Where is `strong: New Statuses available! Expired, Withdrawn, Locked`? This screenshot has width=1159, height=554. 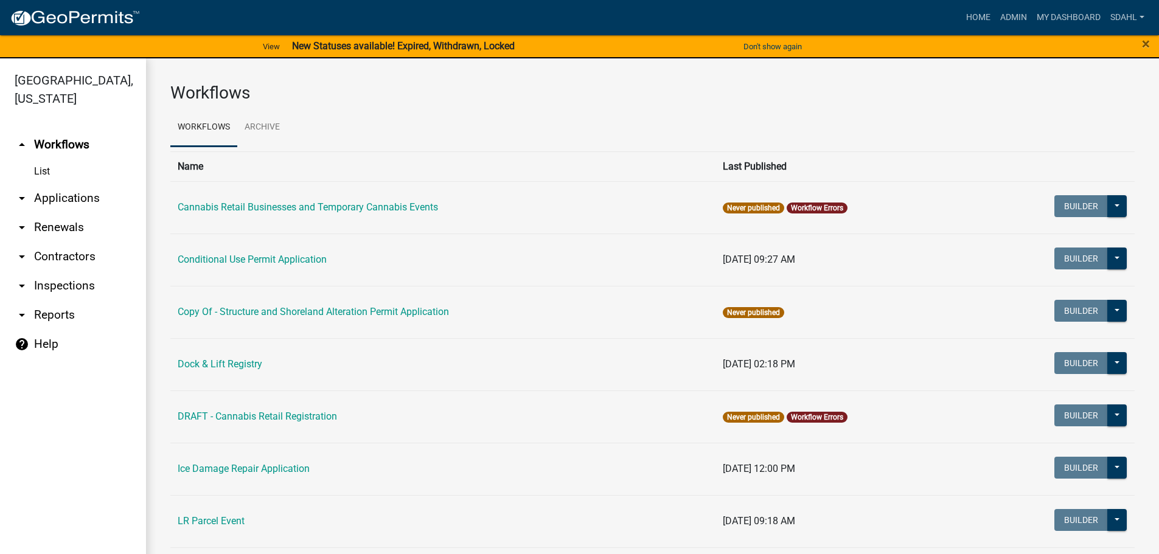 strong: New Statuses available! Expired, Withdrawn, Locked is located at coordinates (403, 46).